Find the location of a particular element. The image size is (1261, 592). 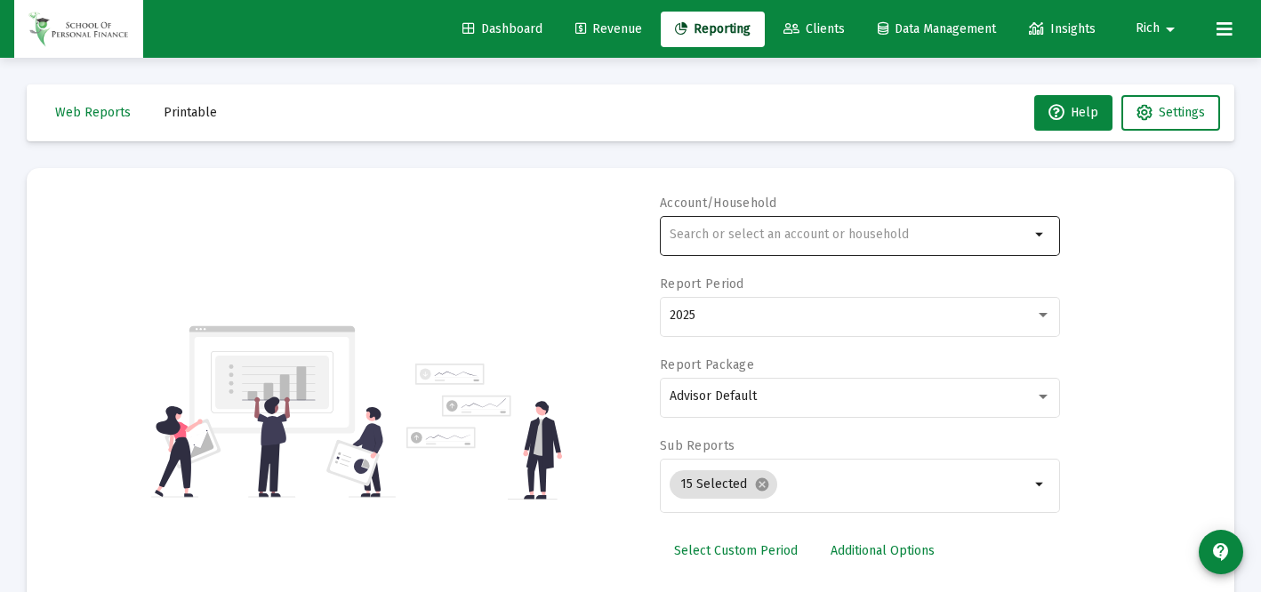

span: Reporting is located at coordinates (712, 28).